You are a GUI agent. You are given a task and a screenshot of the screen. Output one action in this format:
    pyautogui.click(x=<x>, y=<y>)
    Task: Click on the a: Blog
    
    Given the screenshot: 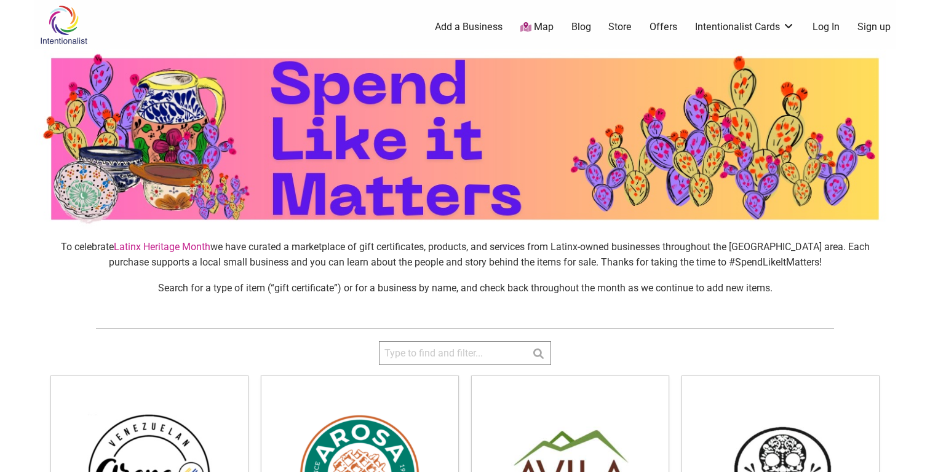 What is the action you would take?
    pyautogui.click(x=581, y=27)
    